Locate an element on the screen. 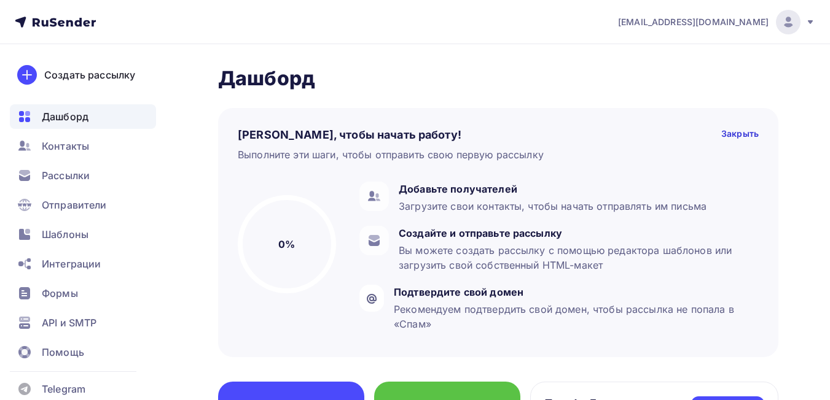  span: API и SMTP is located at coordinates (69, 323).